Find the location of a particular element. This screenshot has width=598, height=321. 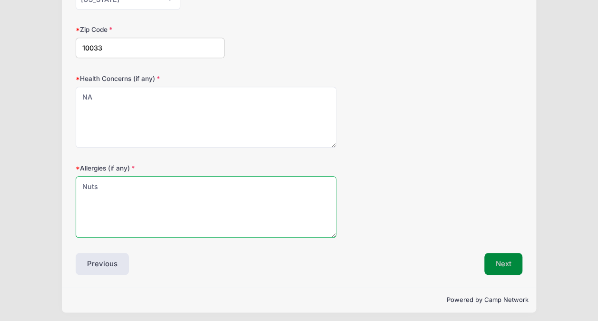

button: Next is located at coordinates (503, 263).